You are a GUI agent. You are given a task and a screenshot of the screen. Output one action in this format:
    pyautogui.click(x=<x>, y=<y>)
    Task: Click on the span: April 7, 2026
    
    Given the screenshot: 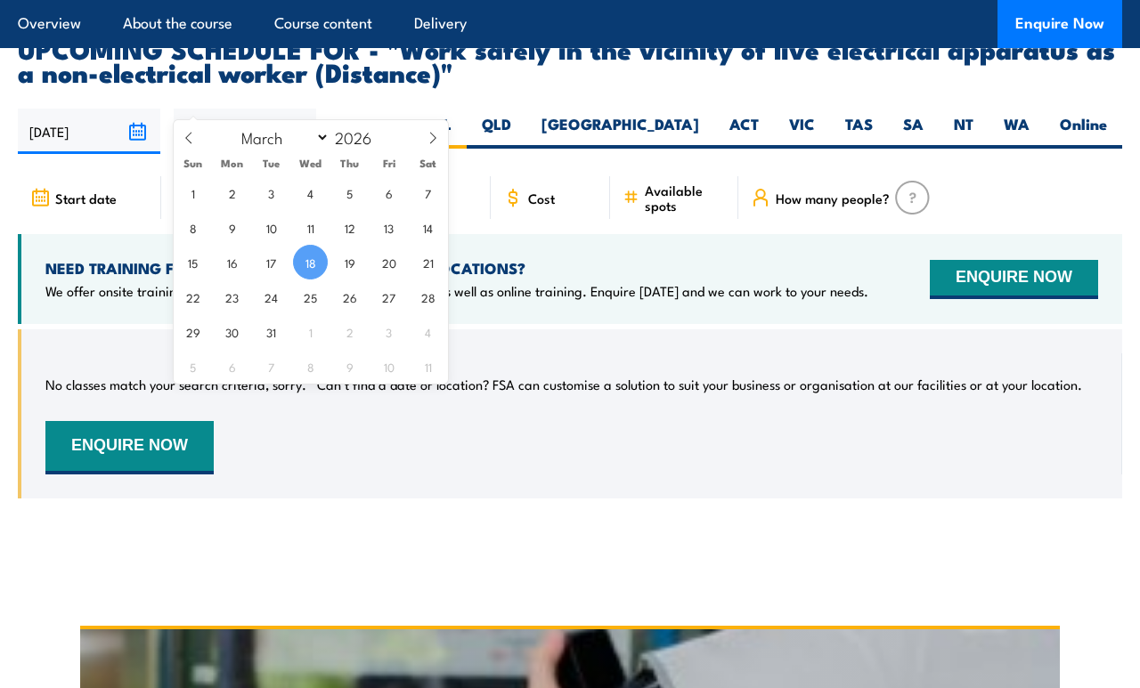 What is the action you would take?
    pyautogui.click(x=271, y=366)
    